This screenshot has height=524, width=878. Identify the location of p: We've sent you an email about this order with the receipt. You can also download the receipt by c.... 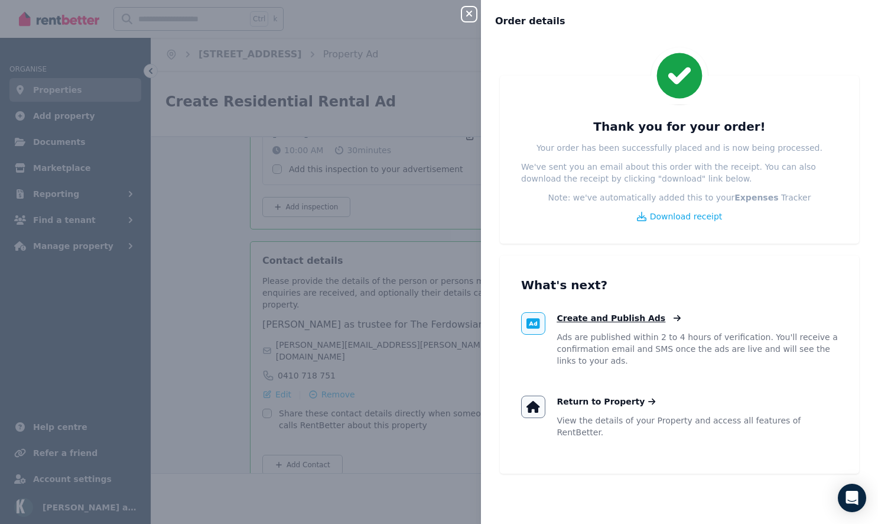
(680, 173).